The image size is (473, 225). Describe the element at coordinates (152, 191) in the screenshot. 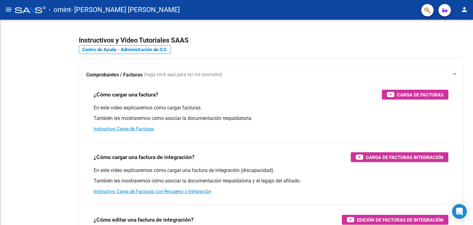

I see `a: Instructivo Carga de Facturas con Recupero x Integración` at that location.